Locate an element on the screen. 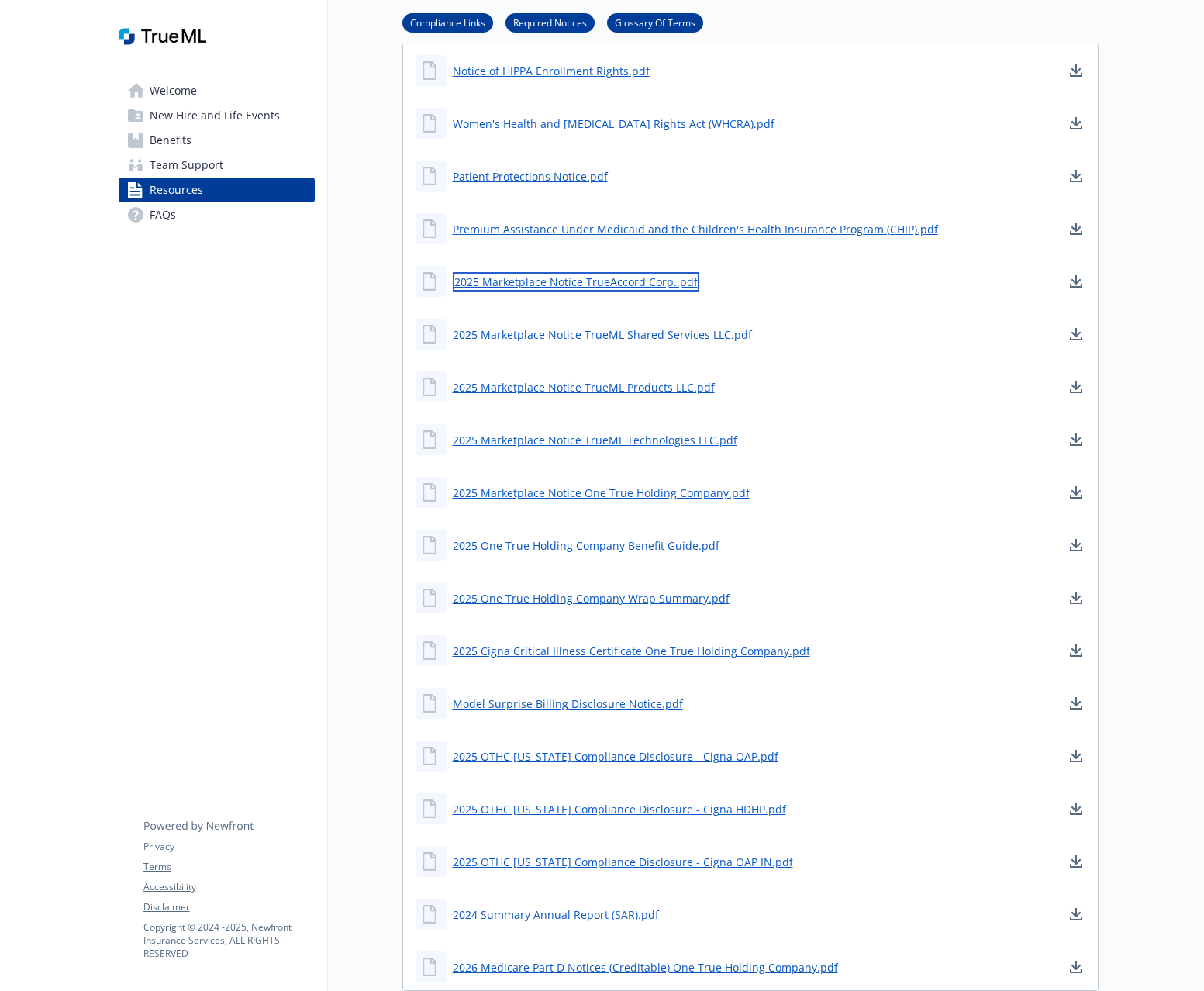  span: New Hire and Life Events is located at coordinates (214, 115).